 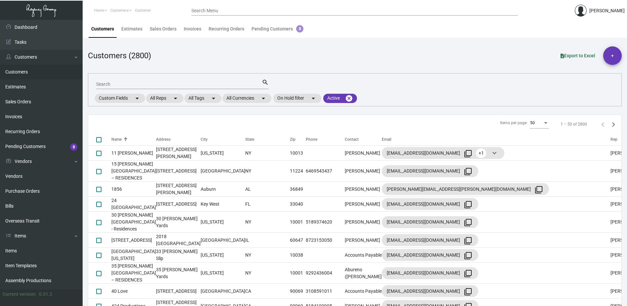 I want to click on td: 5189374620, so click(x=325, y=222).